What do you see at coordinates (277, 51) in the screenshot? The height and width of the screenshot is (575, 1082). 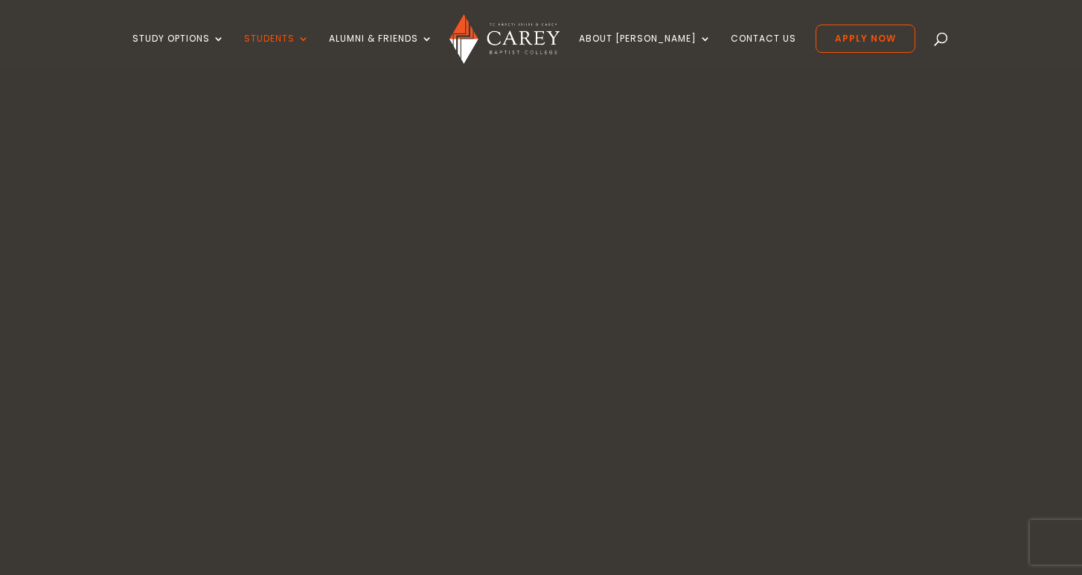 I see `a: Students` at bounding box center [277, 51].